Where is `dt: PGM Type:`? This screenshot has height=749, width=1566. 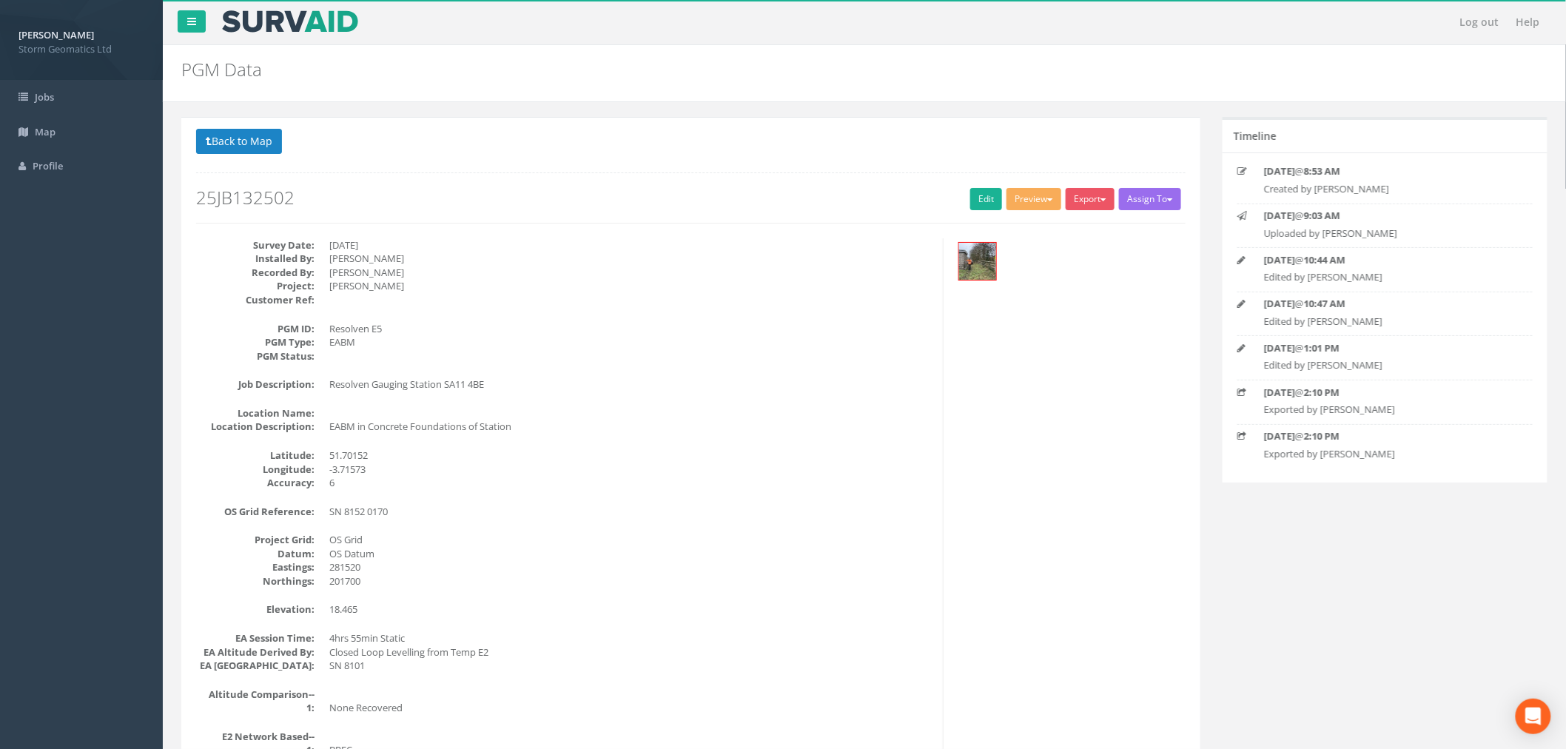 dt: PGM Type: is located at coordinates (255, 342).